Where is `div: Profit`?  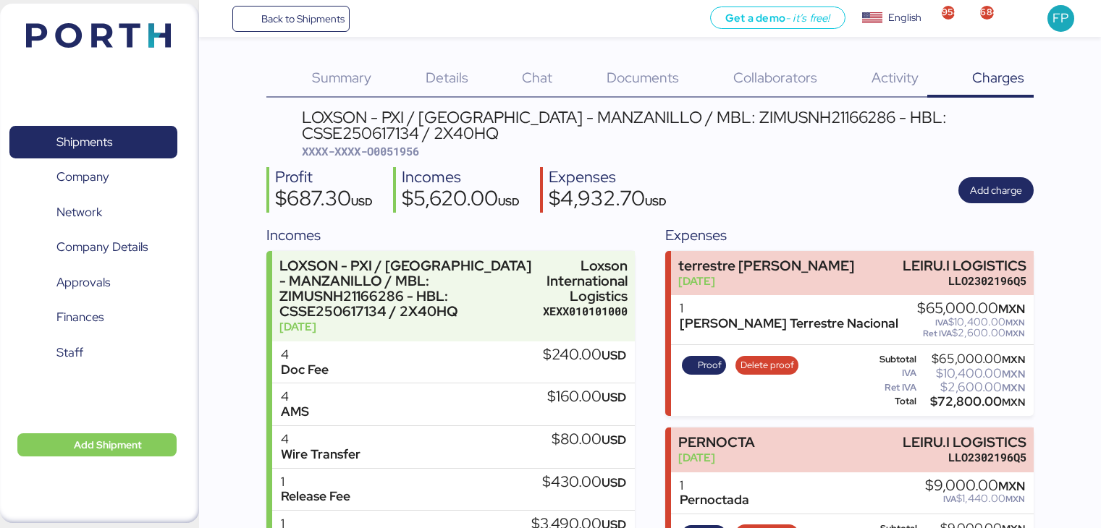
div: Profit is located at coordinates (324, 177).